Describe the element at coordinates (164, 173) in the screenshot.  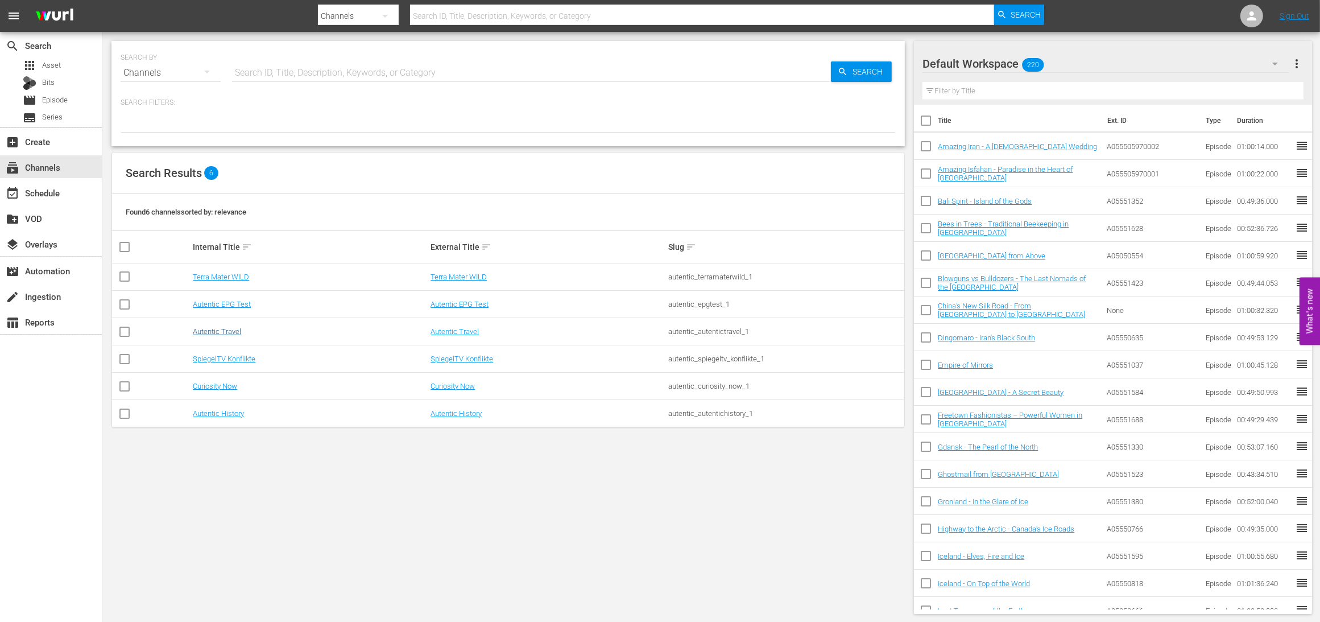
I see `span: Search Results` at that location.